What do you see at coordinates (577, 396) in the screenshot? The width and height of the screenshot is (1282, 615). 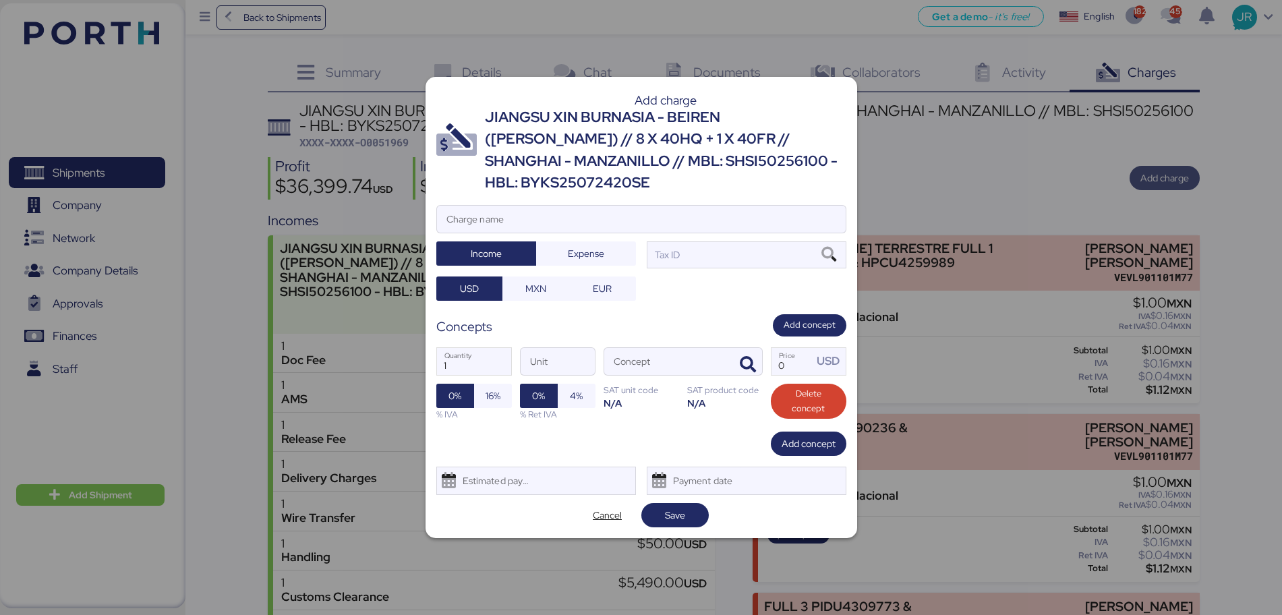 I see `button: 4%` at bounding box center [577, 396].